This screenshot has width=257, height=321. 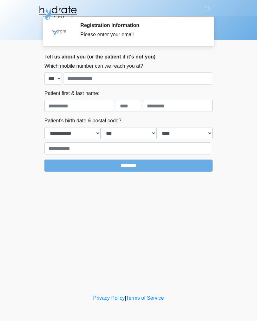 What do you see at coordinates (145, 297) in the screenshot?
I see `a: Terms of Service` at bounding box center [145, 297].